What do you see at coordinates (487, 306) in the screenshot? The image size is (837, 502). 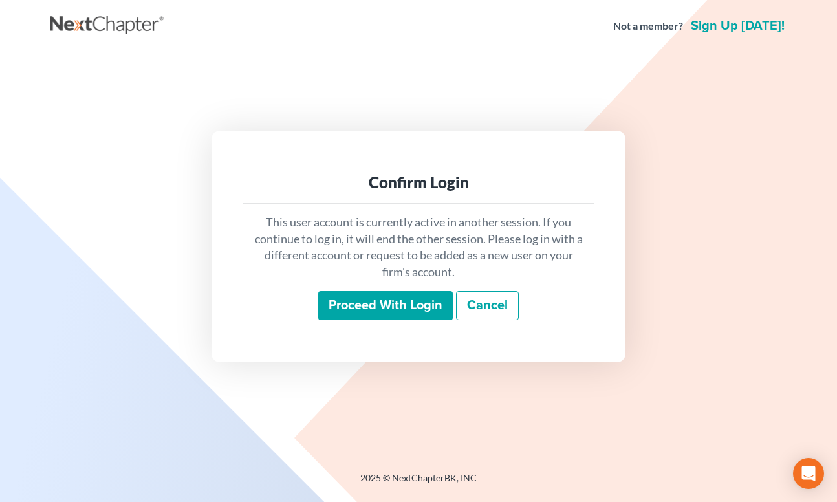 I see `a: Cancel` at bounding box center [487, 306].